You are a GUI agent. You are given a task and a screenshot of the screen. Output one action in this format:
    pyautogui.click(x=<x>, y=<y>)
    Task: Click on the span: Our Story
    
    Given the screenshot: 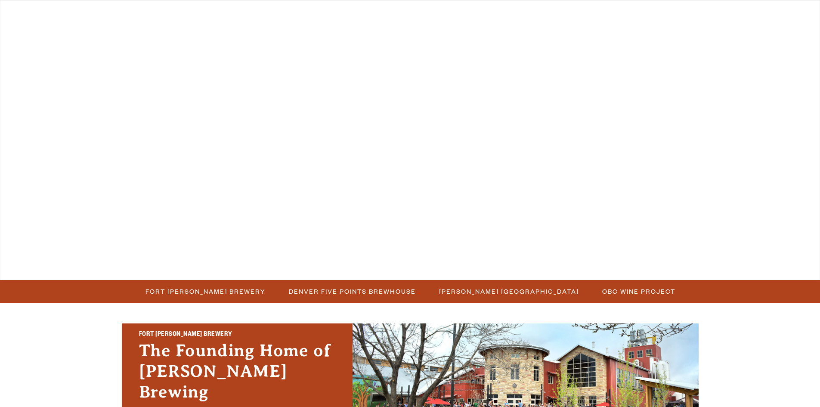 What is the action you would take?
    pyautogui.click(x=493, y=24)
    